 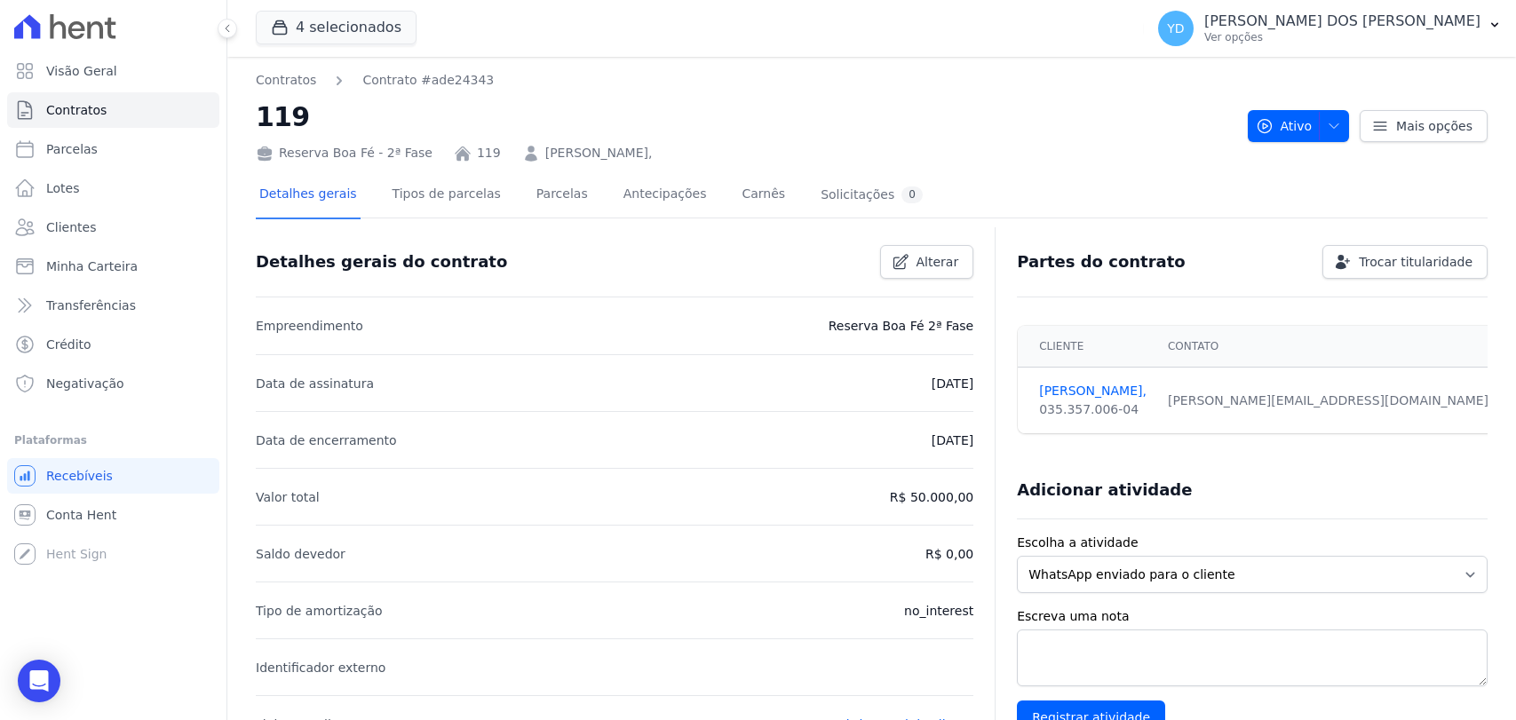 I want to click on span: Crédito, so click(x=68, y=345).